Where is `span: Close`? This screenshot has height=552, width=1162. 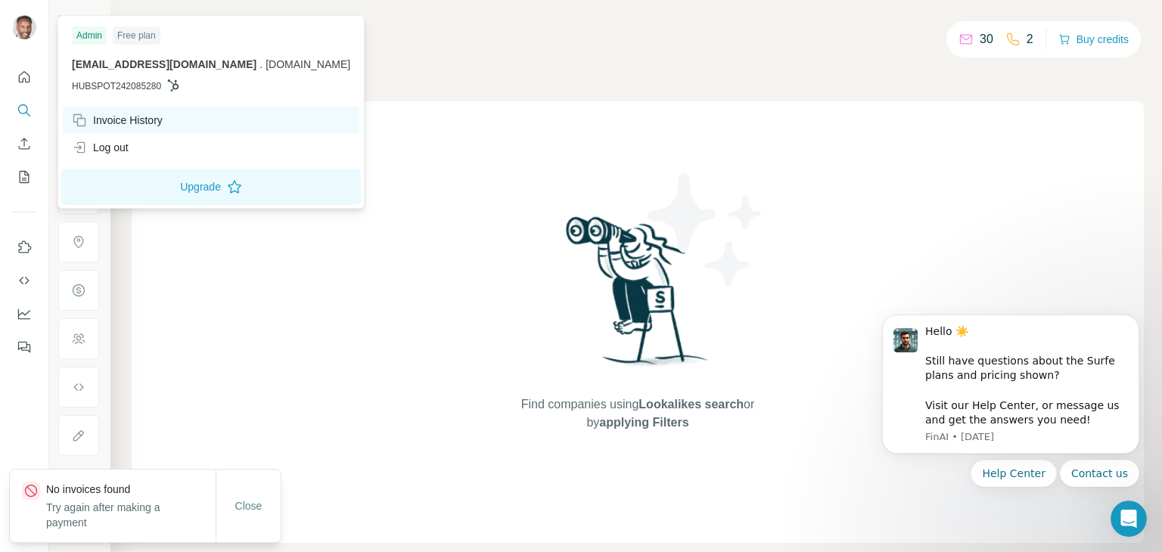 span: Close is located at coordinates (249, 506).